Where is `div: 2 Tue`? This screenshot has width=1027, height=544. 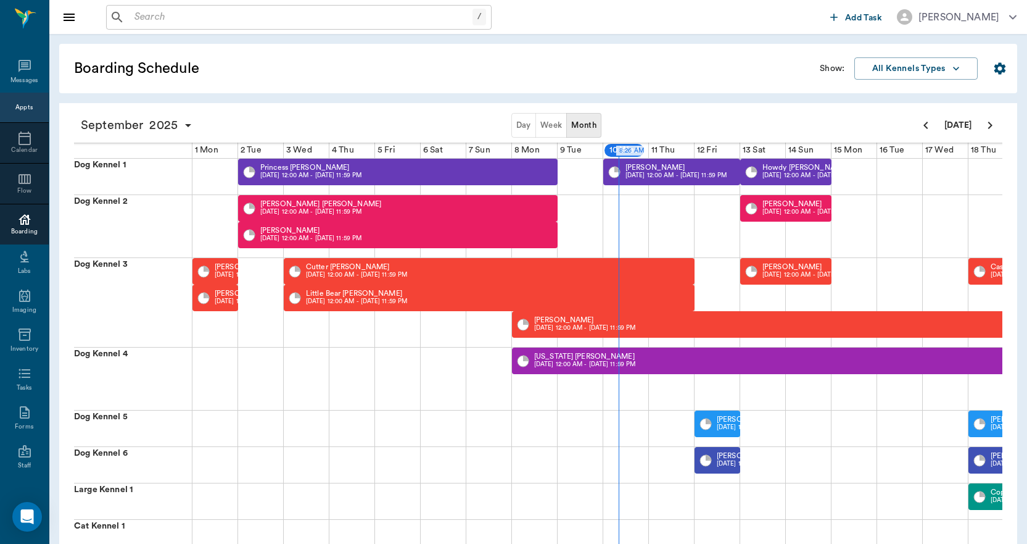 div: 2 Tue is located at coordinates (251, 150).